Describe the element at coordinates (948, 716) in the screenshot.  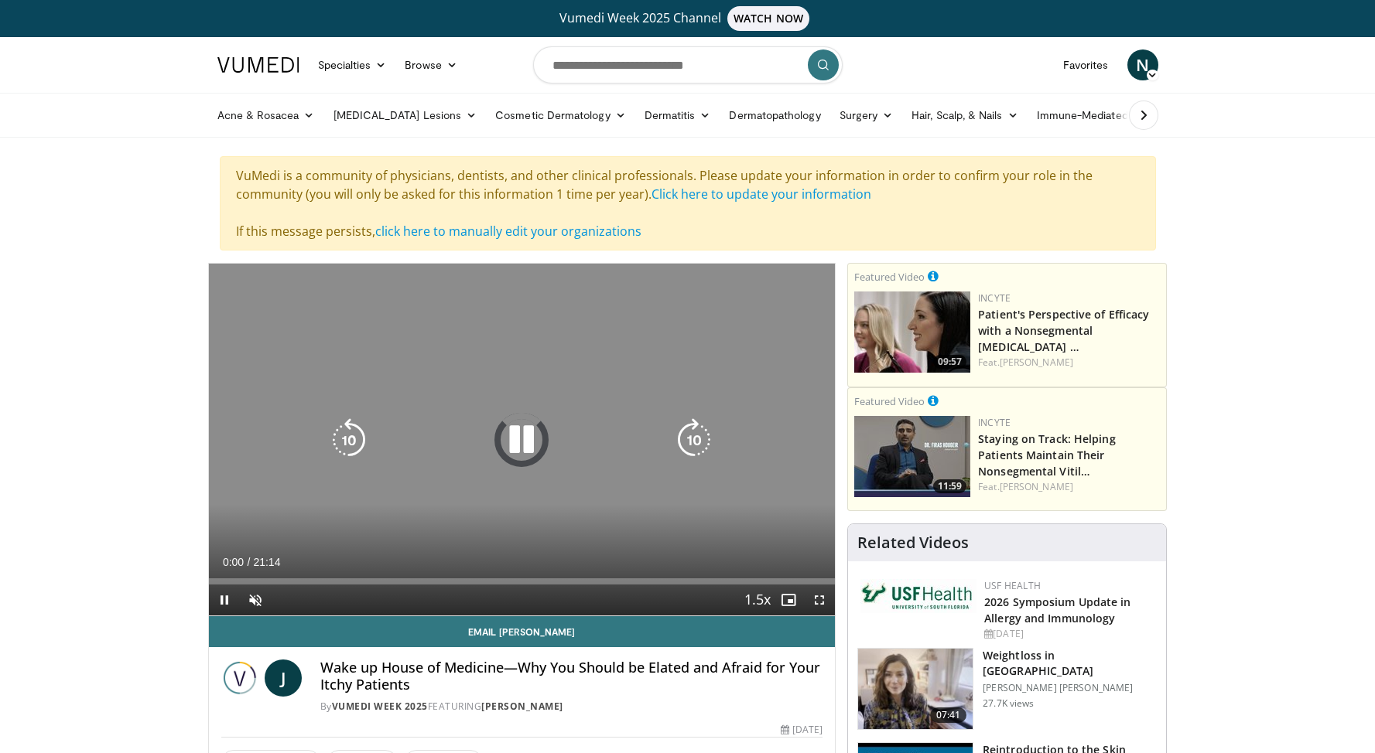
I see `span: 07:41` at that location.